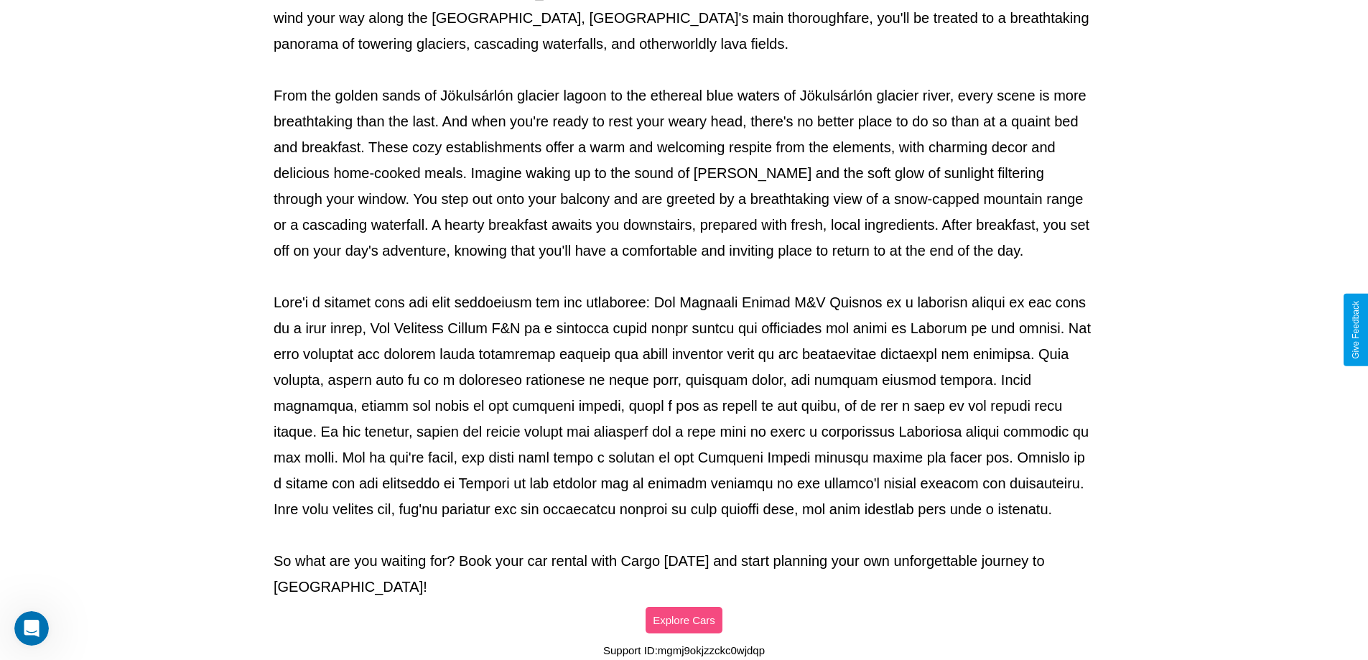 The image size is (1368, 660). What do you see at coordinates (684, 650) in the screenshot?
I see `p: Support ID: mgmj9okjzzckc0wjdqp` at bounding box center [684, 650].